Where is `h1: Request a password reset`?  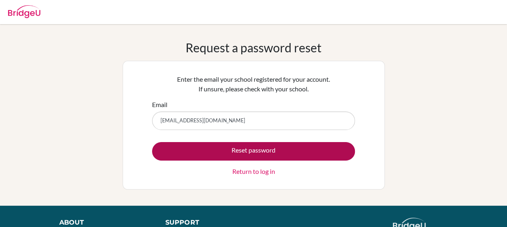
h1: Request a password reset is located at coordinates (253, 48).